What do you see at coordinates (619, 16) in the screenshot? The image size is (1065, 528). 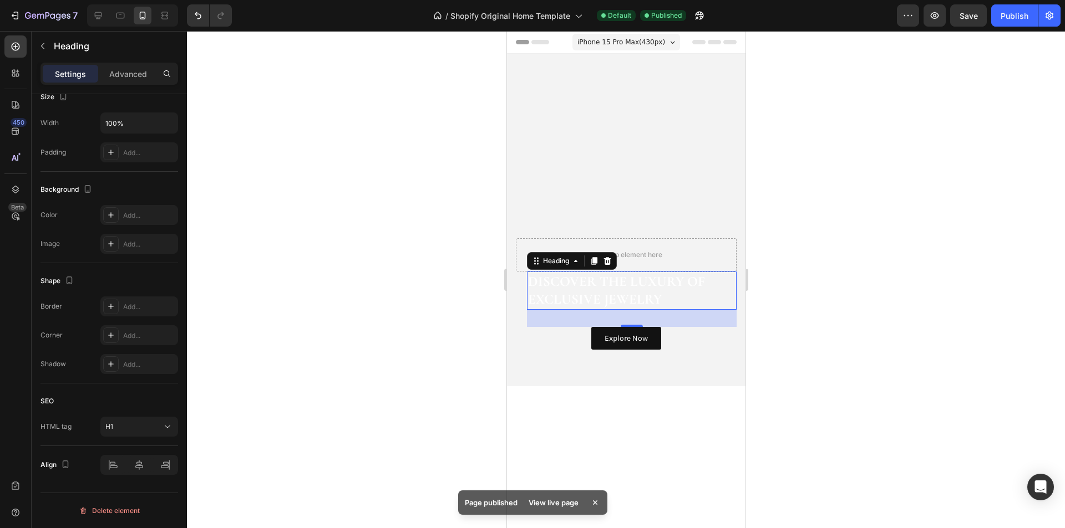 I see `span: Default` at bounding box center [619, 16].